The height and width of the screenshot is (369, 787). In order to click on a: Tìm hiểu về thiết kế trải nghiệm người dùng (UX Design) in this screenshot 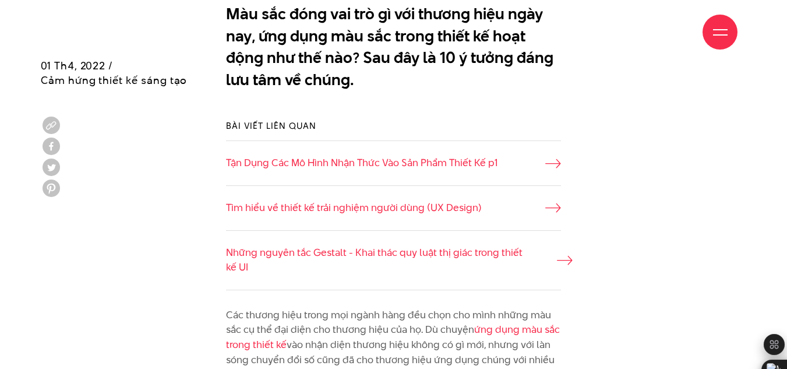, I will do `click(394, 208)`.